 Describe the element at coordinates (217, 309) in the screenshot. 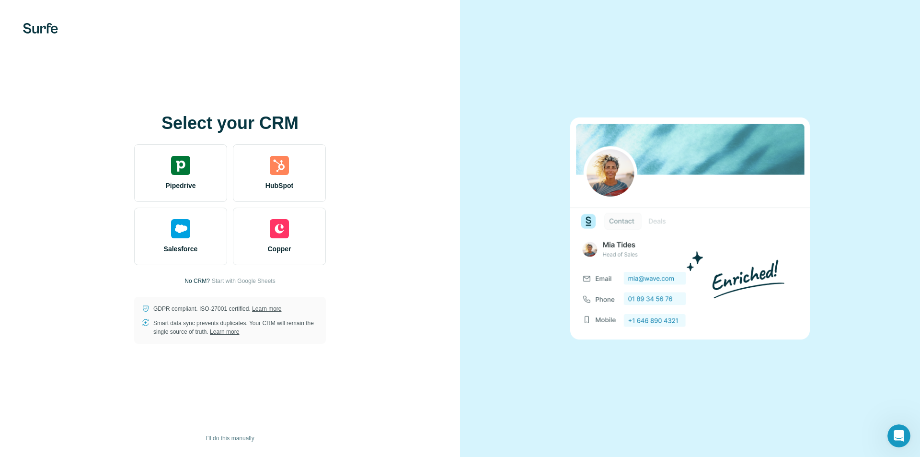

I see `p: GDPR compliant. ISO-27001 certified.` at that location.